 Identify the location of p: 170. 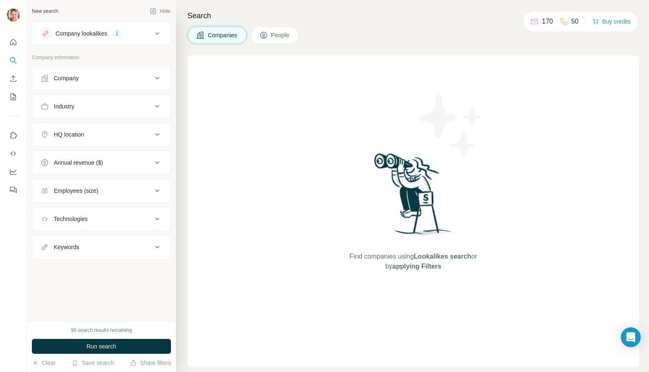
(547, 22).